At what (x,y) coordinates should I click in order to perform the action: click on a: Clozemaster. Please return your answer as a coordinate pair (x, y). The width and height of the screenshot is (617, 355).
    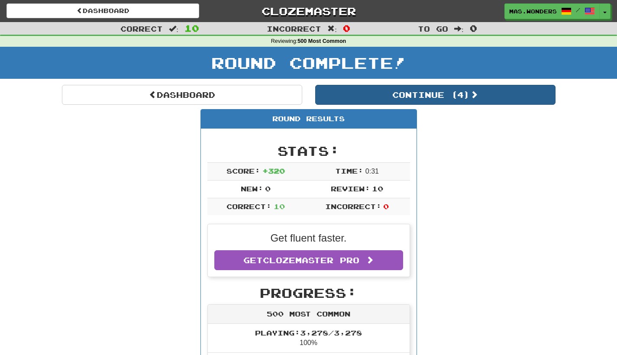
    Looking at the image, I should click on (308, 11).